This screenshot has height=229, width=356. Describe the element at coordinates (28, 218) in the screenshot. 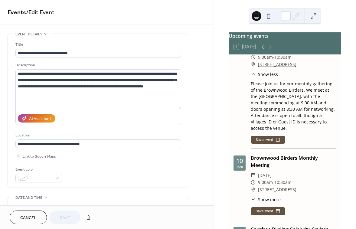

I see `span: Cancel` at that location.